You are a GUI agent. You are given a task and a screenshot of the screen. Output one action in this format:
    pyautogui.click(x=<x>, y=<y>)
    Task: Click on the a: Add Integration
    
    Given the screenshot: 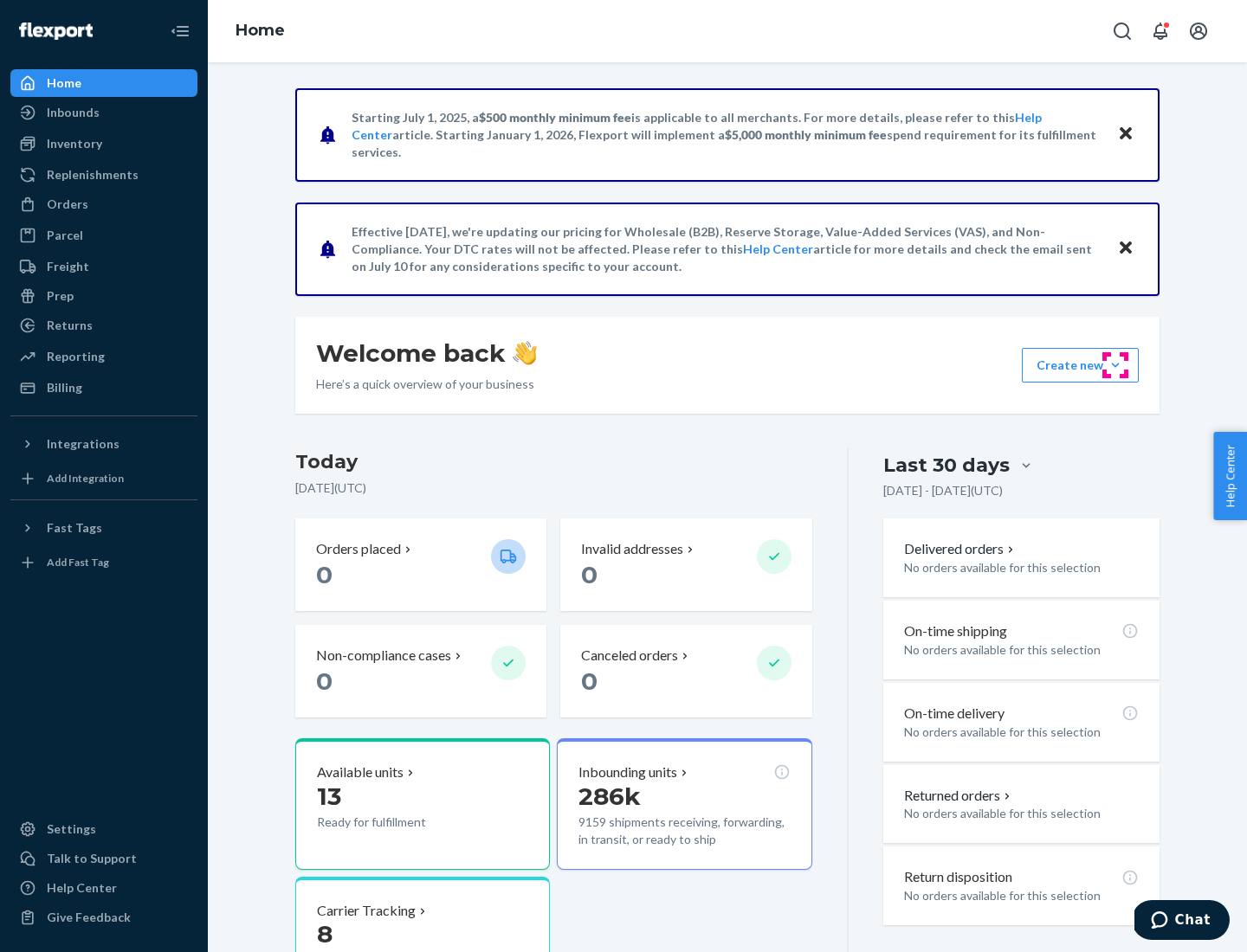 What is the action you would take?
    pyautogui.click(x=104, y=478)
    